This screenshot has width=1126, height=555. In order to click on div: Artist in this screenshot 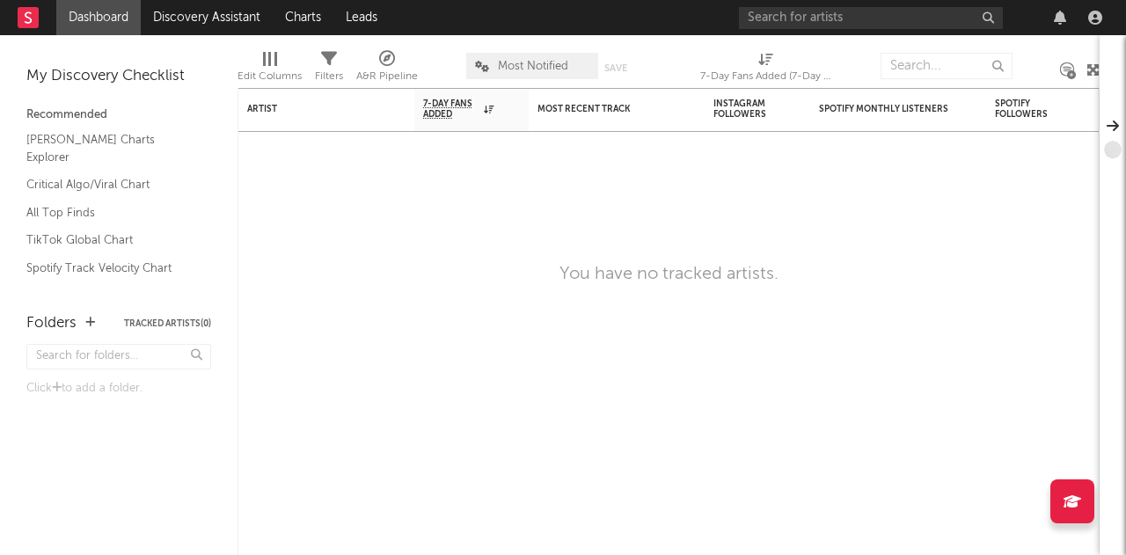, I will do `click(313, 109)`.